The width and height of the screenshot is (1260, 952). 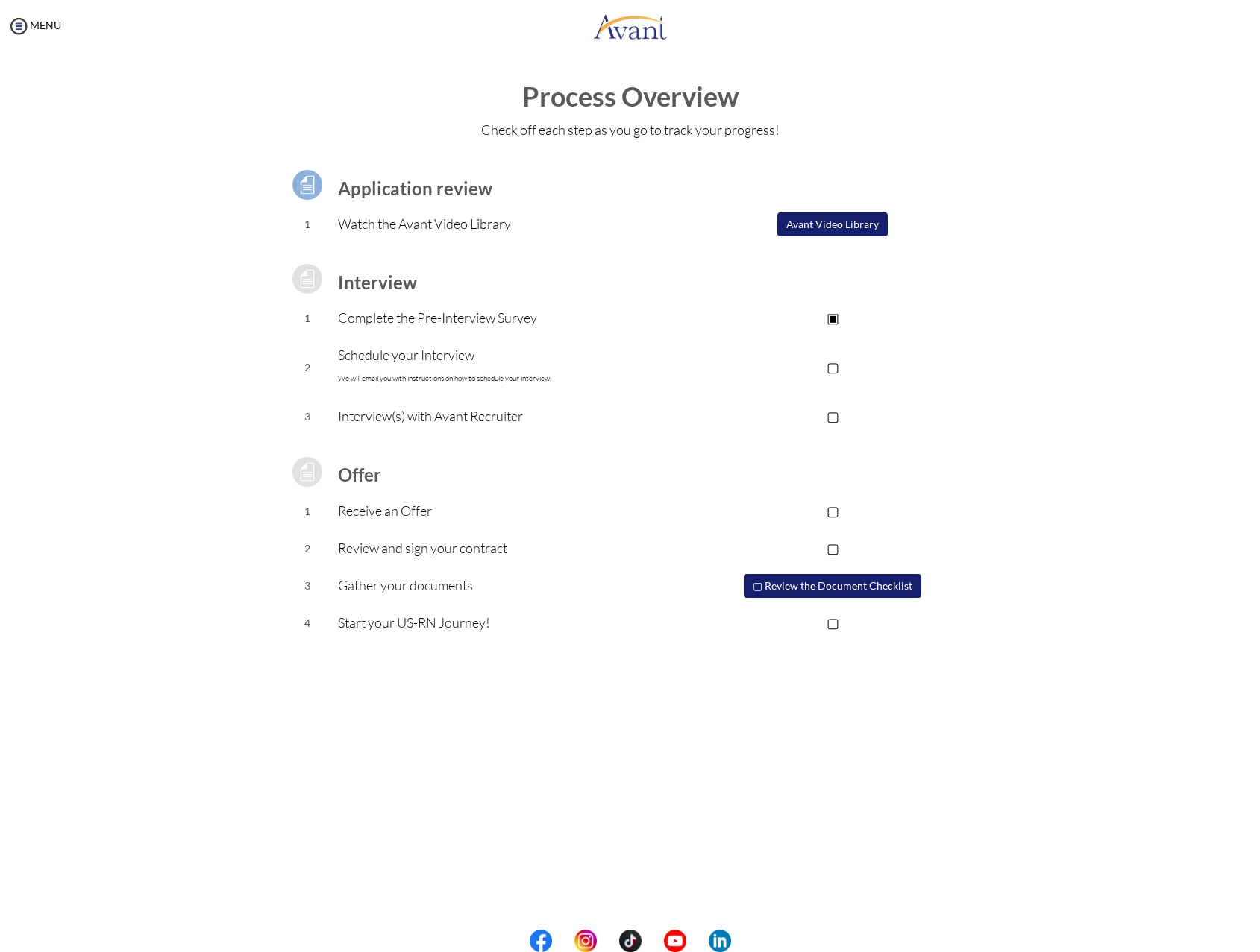 I want to click on img: in.png, so click(x=586, y=941).